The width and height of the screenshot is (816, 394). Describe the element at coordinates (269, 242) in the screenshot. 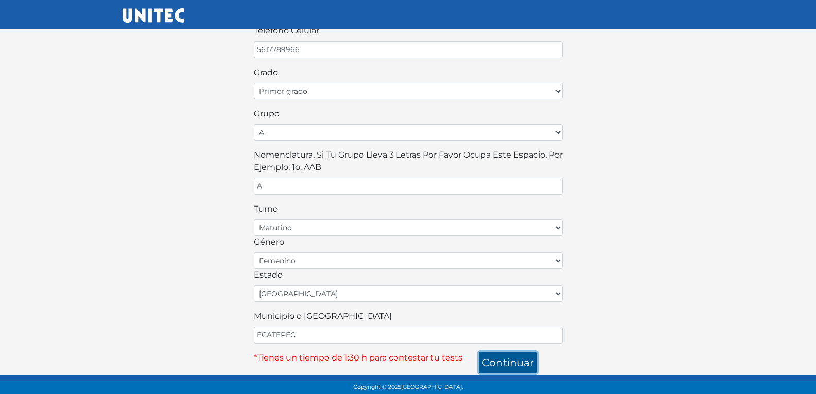

I see `label: género` at that location.